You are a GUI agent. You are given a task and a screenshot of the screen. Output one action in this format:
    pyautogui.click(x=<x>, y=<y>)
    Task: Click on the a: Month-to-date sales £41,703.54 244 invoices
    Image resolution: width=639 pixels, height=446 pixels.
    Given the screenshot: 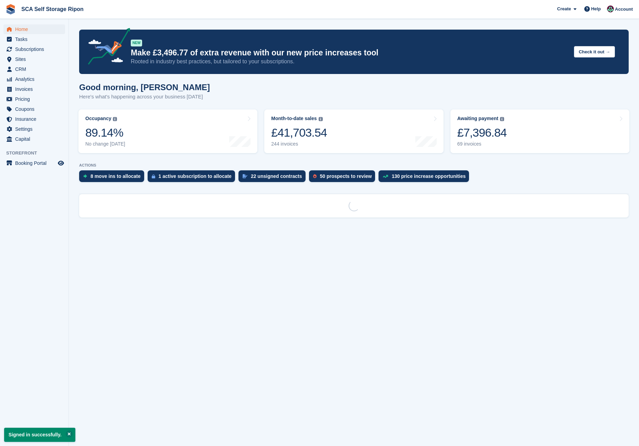 What is the action you would take?
    pyautogui.click(x=354, y=131)
    